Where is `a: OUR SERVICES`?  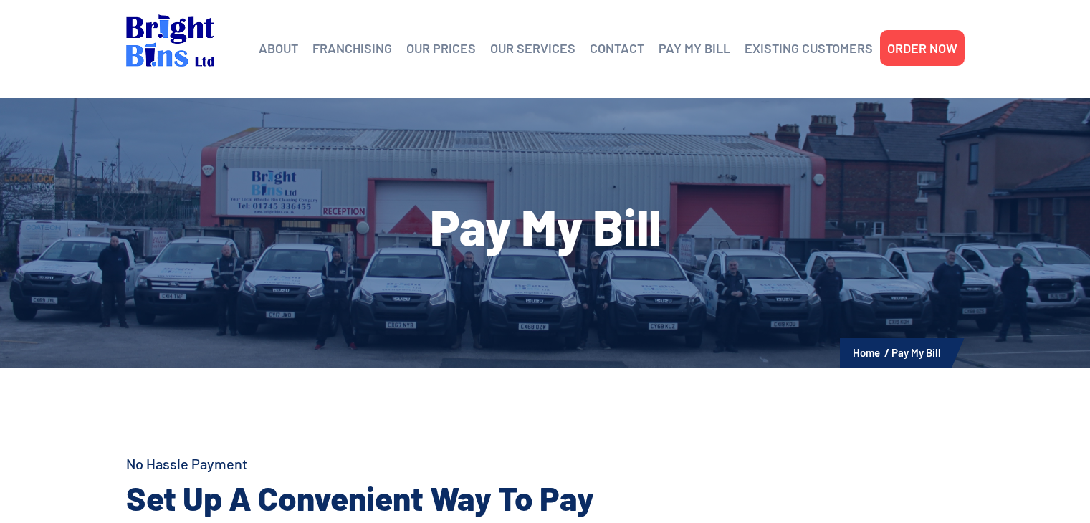
a: OUR SERVICES is located at coordinates (532, 48).